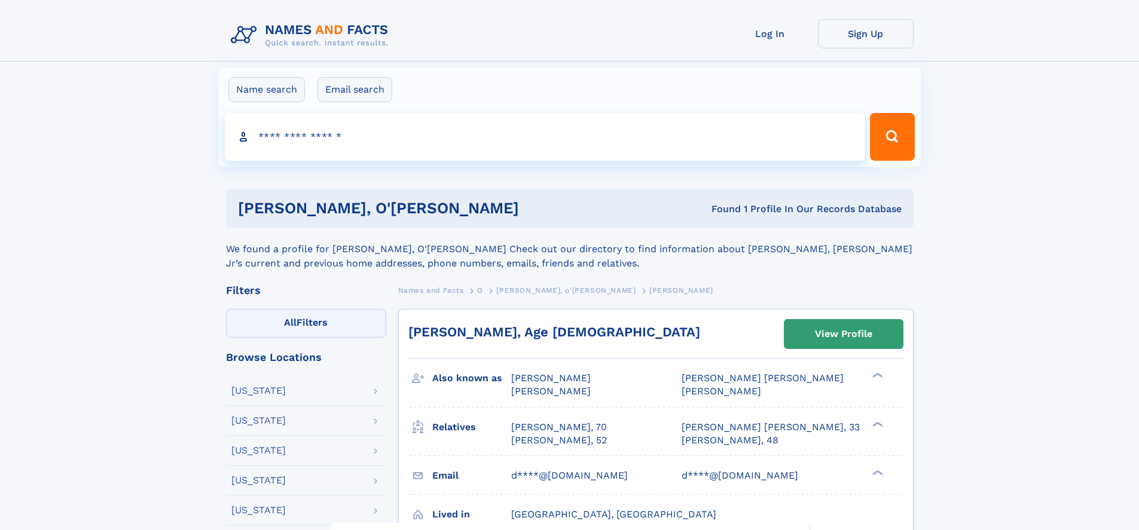 This screenshot has height=530, width=1139. What do you see at coordinates (480, 290) in the screenshot?
I see `a: O` at bounding box center [480, 290].